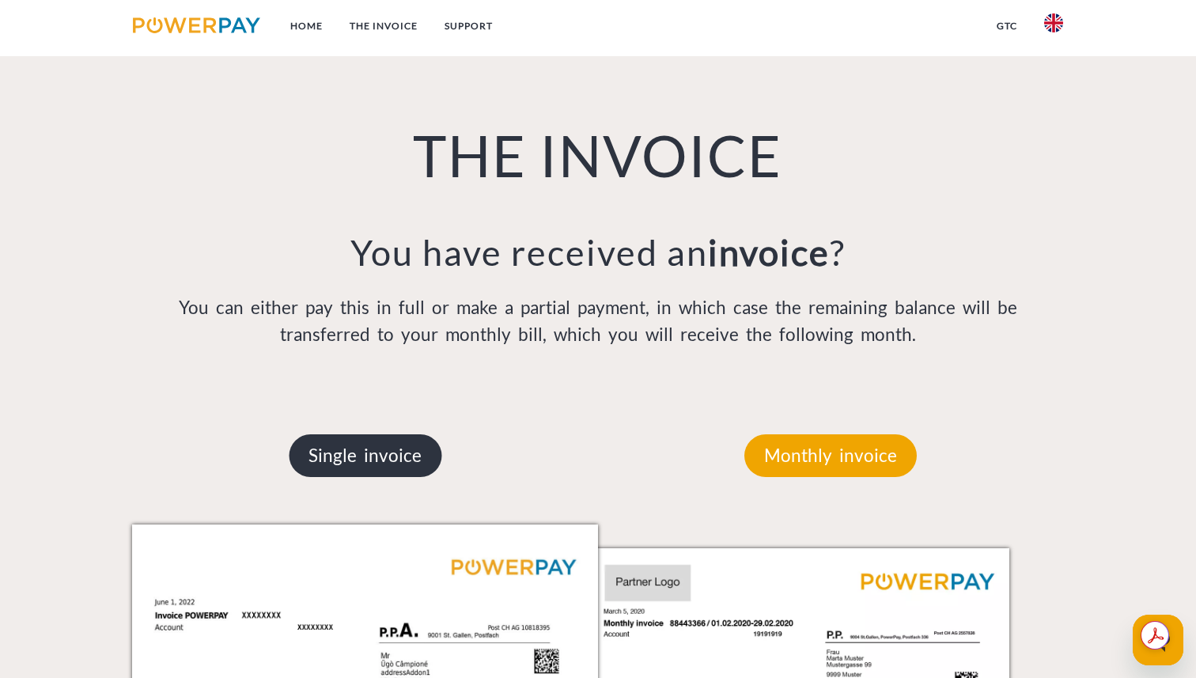 The height and width of the screenshot is (678, 1196). Describe the element at coordinates (384, 26) in the screenshot. I see `a: THE INVOICE` at that location.